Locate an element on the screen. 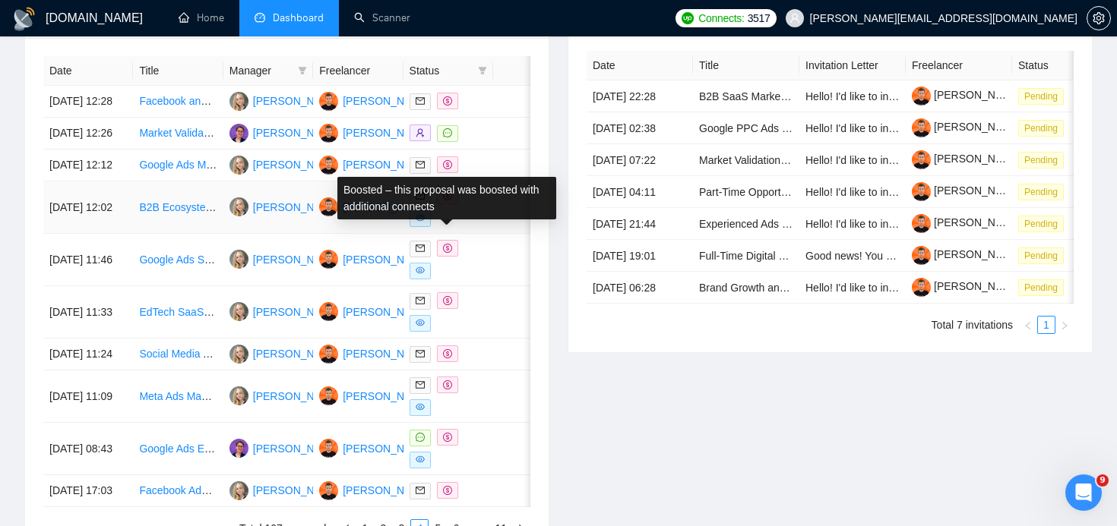 This screenshot has width=1117, height=526. a: setting is located at coordinates (1098, 18).